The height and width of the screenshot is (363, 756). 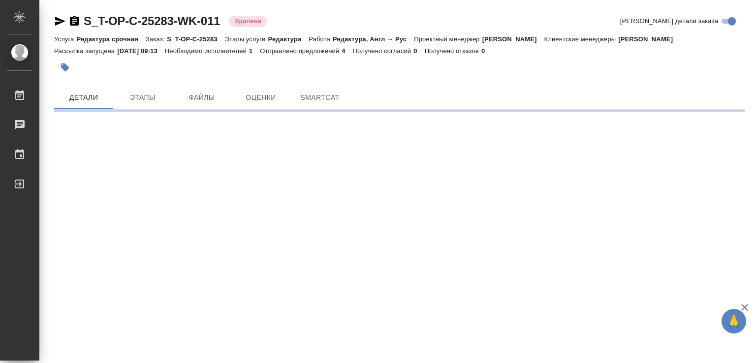 I want to click on p: Этапы услуги, so click(x=247, y=39).